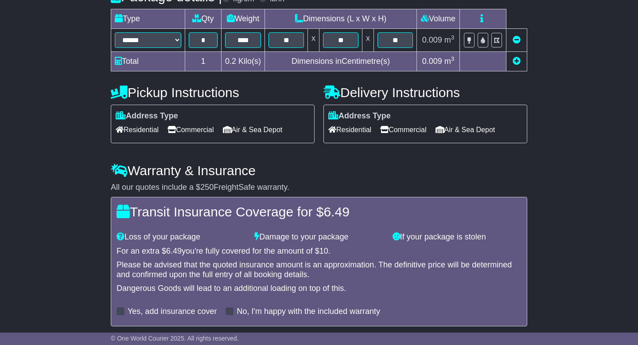 Image resolution: width=638 pixels, height=345 pixels. I want to click on div: Please be advised that the quoted insurance amount is an approximation. The definitive price will..., so click(319, 270).